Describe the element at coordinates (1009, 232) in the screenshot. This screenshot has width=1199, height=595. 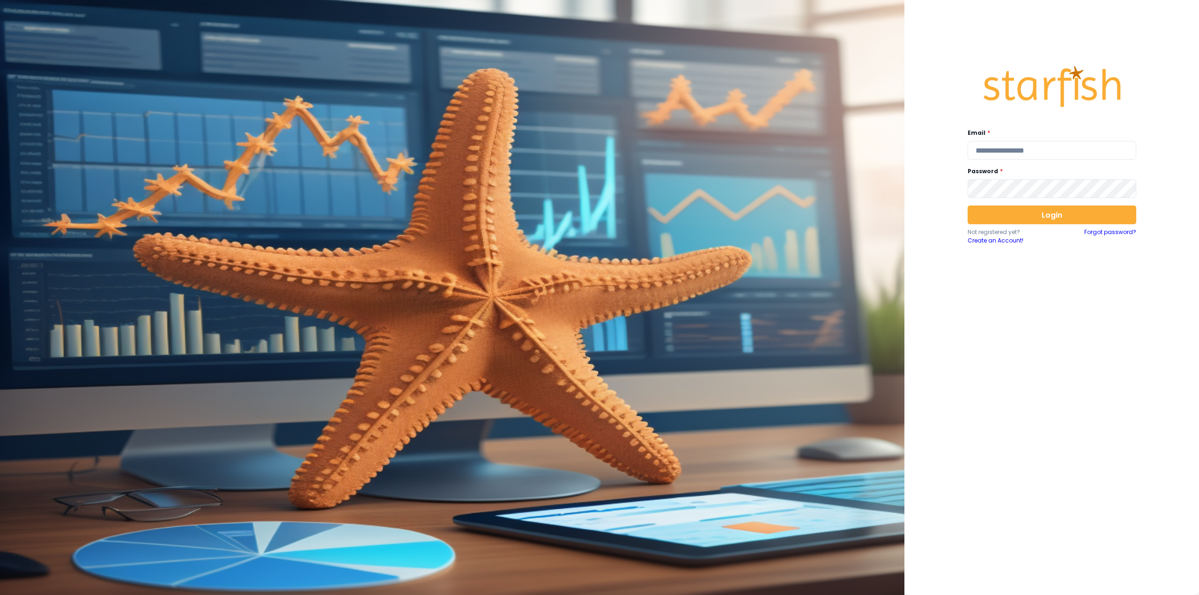
I see `p: Not registered yet?` at that location.